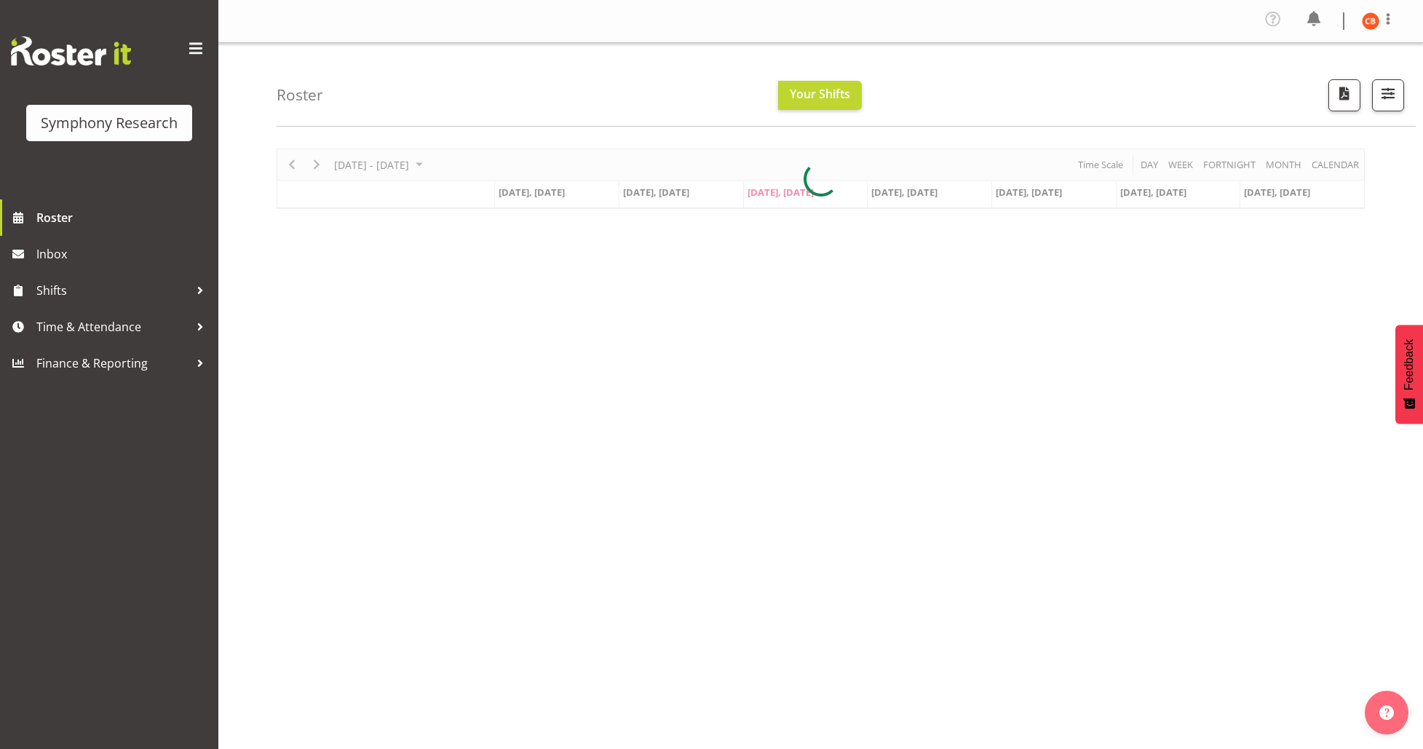 This screenshot has width=1423, height=749. What do you see at coordinates (113, 327) in the screenshot?
I see `span: Time & Attendance` at bounding box center [113, 327].